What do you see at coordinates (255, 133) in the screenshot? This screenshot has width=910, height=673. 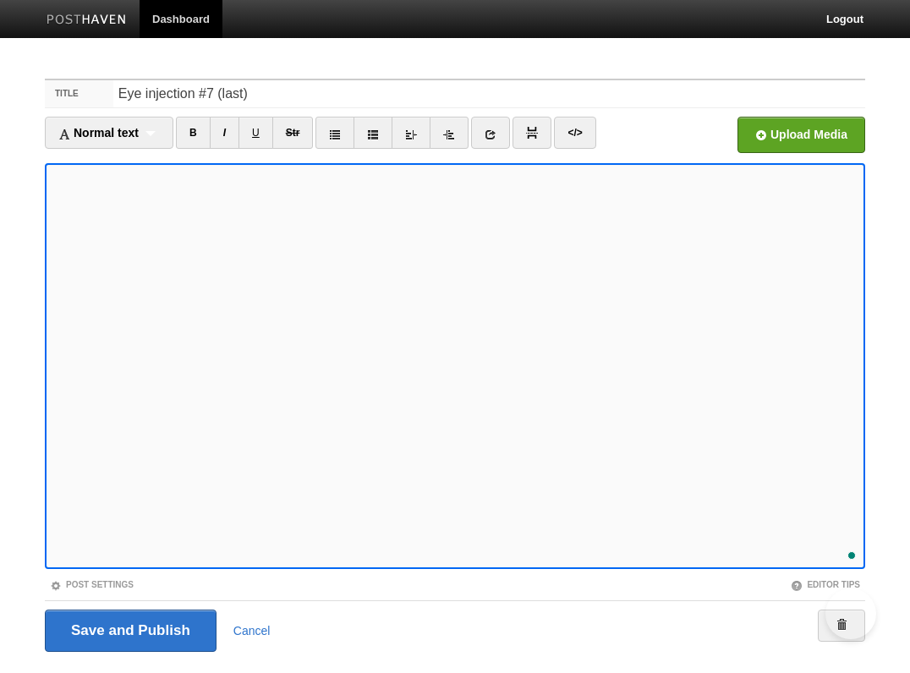 I see `a: U` at bounding box center [255, 133].